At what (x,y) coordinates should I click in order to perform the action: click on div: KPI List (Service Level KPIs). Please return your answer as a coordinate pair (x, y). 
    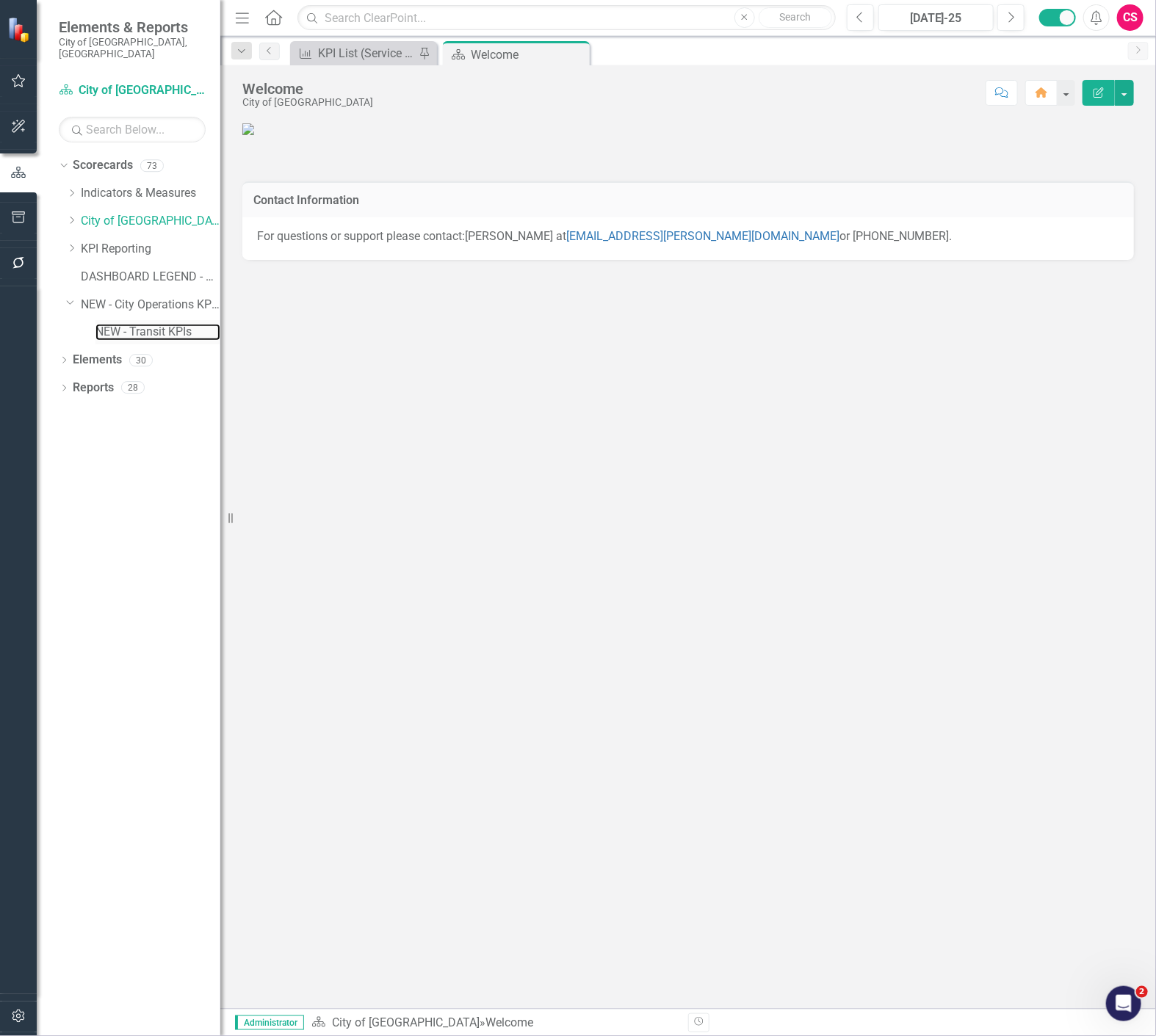
    Looking at the image, I should click on (367, 53).